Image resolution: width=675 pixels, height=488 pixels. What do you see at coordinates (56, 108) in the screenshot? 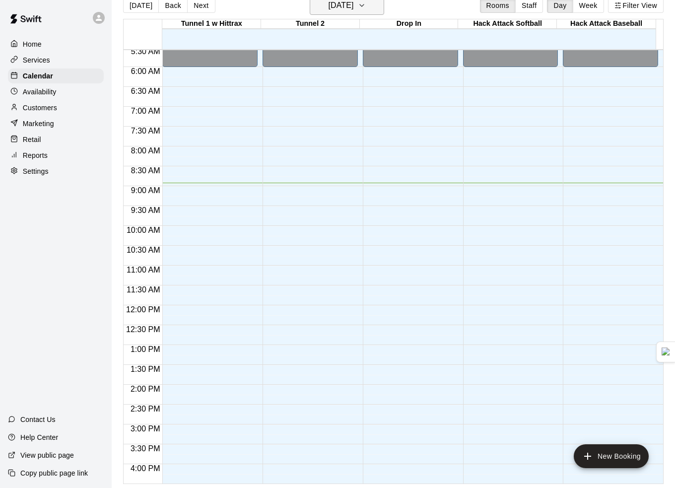
I see `a: Customers` at bounding box center [56, 108].